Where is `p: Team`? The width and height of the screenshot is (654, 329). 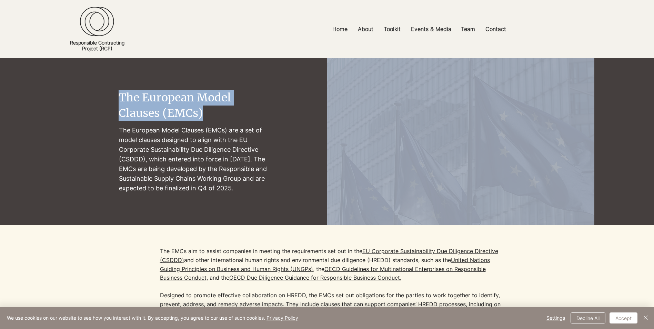 p: Team is located at coordinates (468, 29).